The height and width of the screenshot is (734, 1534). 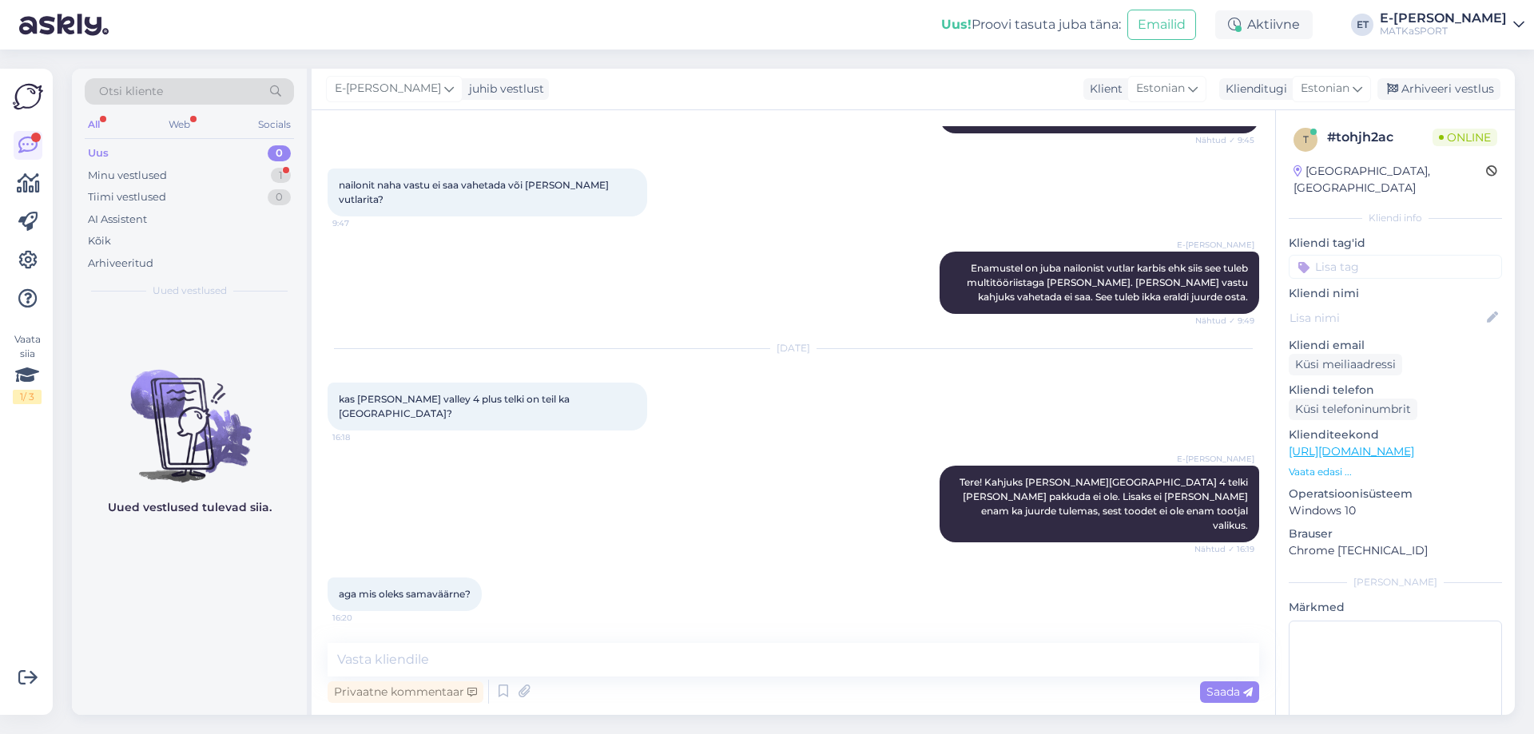 I want to click on span: Nähtud ✓ 9:49, so click(x=1224, y=320).